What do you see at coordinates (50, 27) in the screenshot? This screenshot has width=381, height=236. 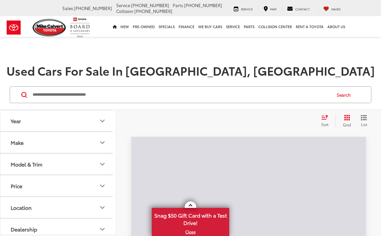 I see `img: Mike Calvert Toyota` at bounding box center [50, 27].